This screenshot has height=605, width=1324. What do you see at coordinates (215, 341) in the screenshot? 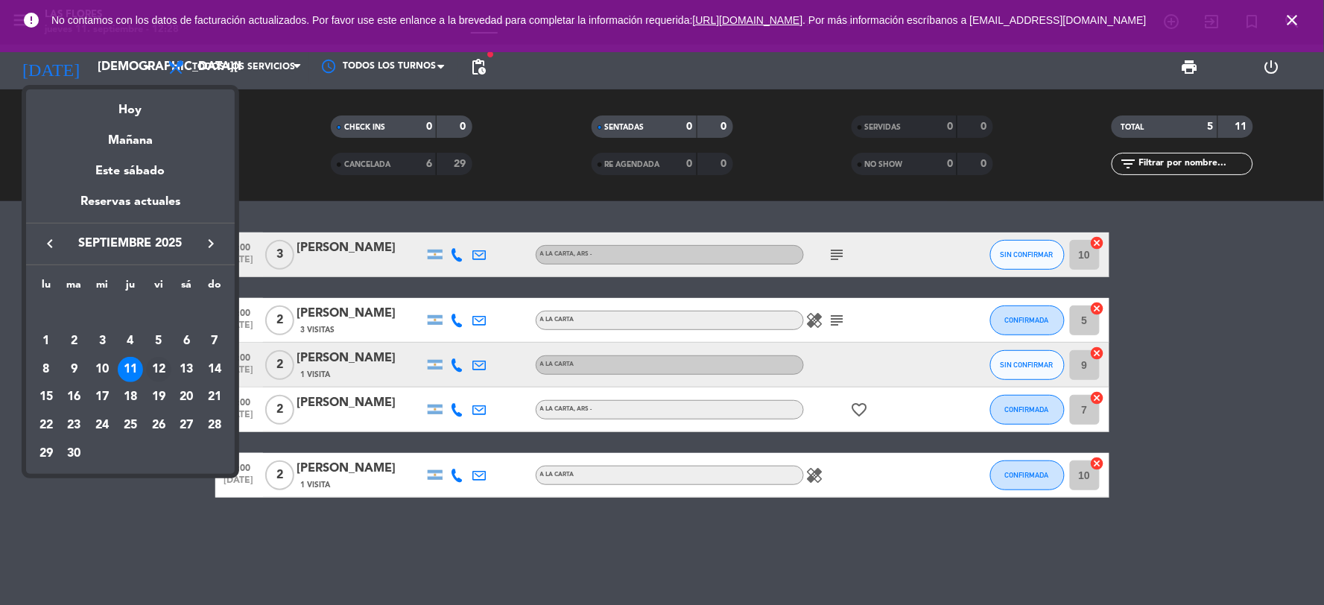
I see `div: 7` at bounding box center [215, 341].